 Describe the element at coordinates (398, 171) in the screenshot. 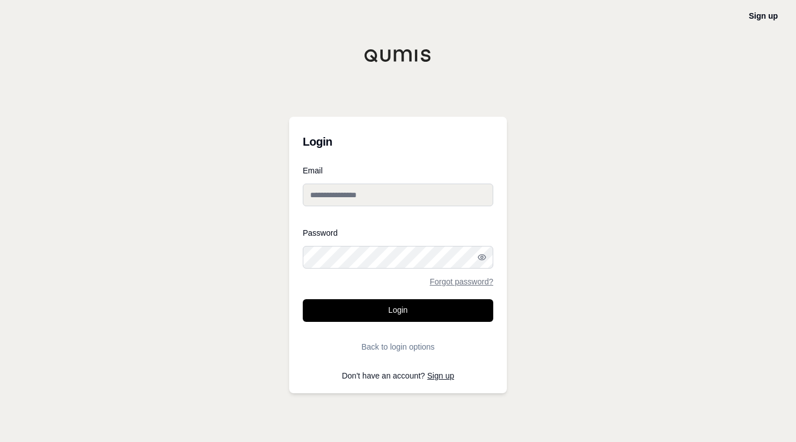

I see `label: Email` at that location.